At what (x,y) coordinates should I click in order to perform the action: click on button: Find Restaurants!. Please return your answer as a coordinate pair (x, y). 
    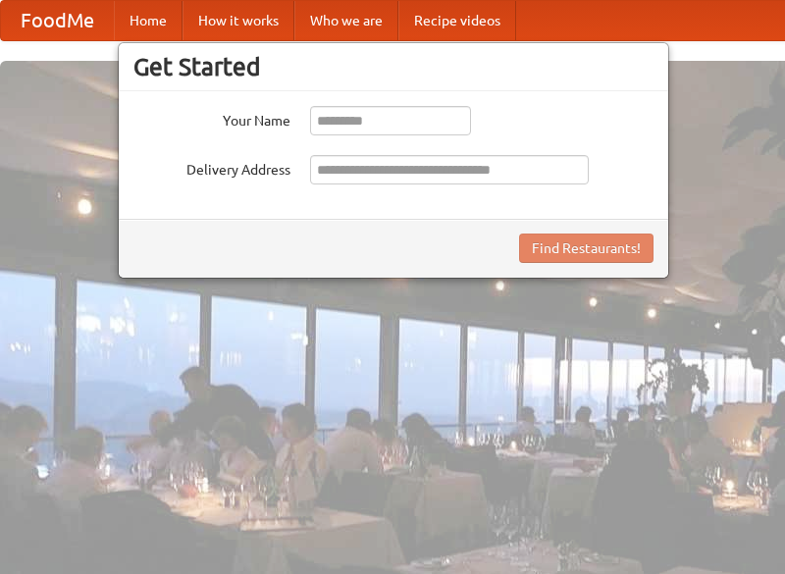
    Looking at the image, I should click on (586, 248).